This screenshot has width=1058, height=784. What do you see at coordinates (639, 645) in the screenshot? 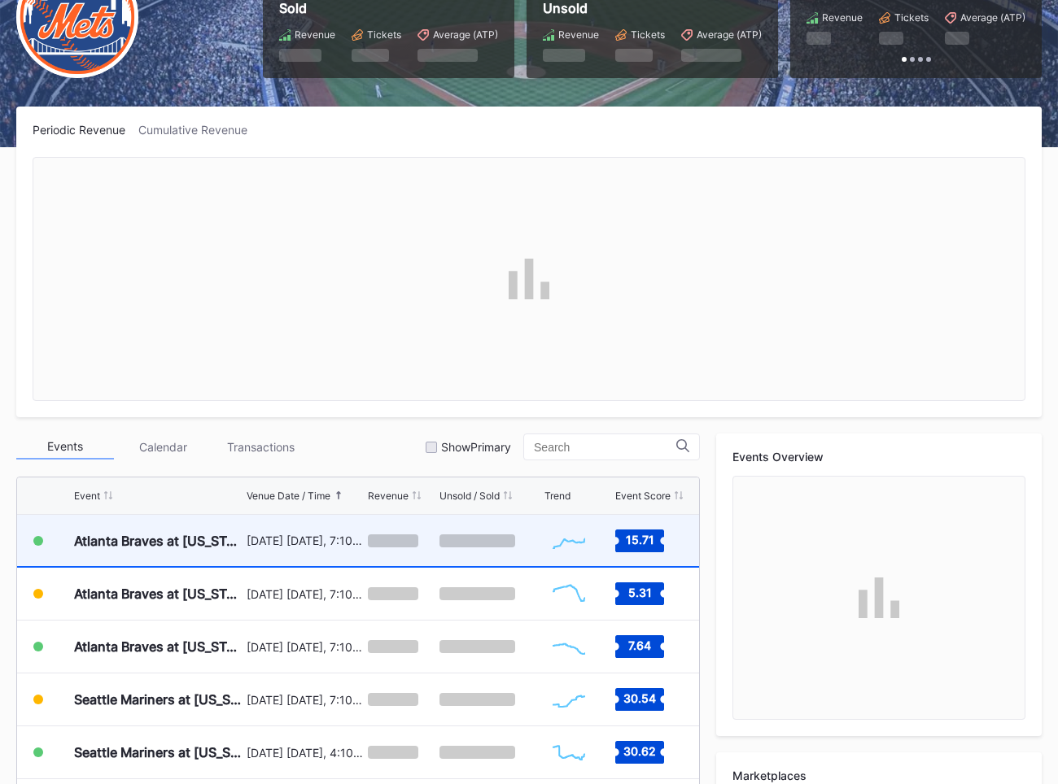
I see `text: 7.64` at bounding box center [639, 645].